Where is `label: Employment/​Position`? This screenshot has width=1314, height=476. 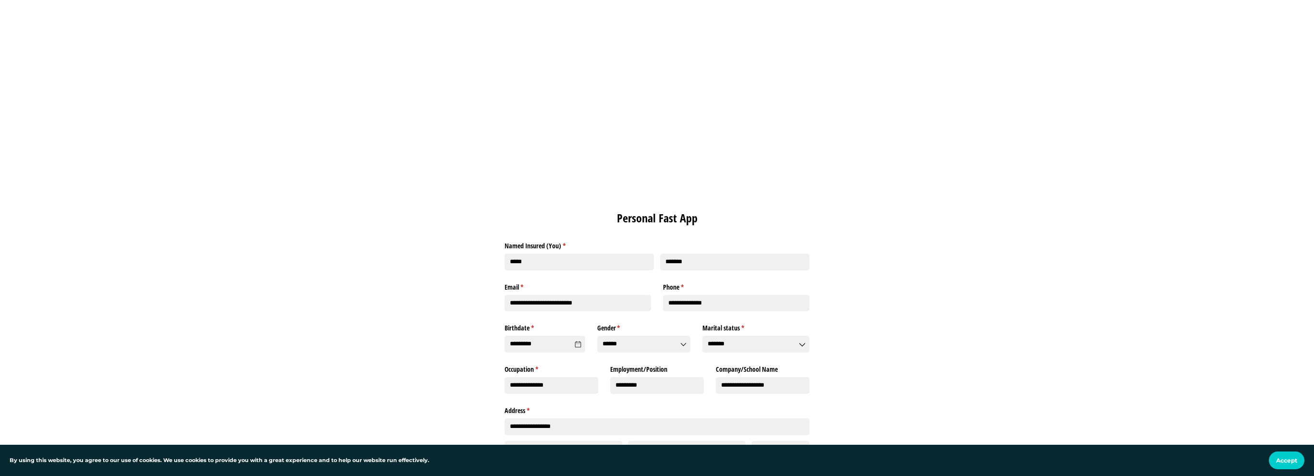 label: Employment/​Position is located at coordinates (657, 368).